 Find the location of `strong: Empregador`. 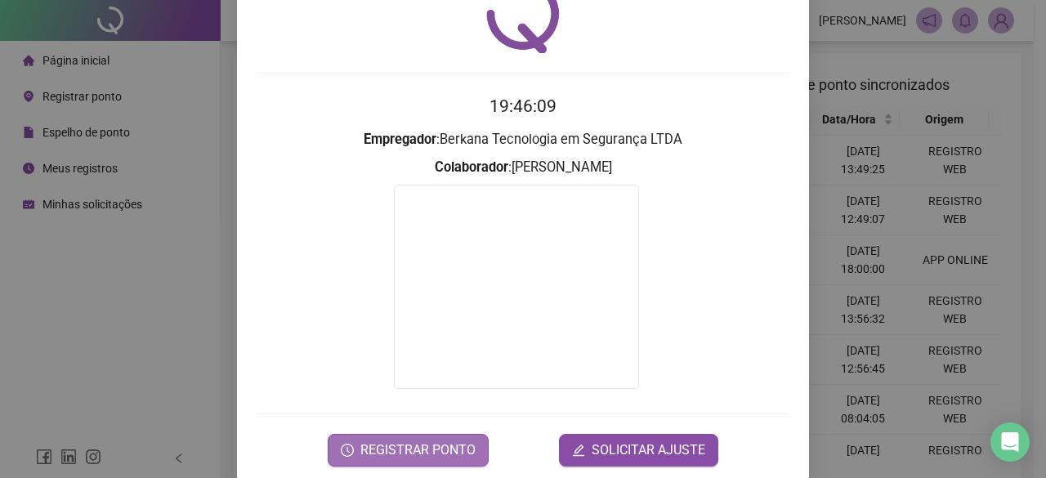

strong: Empregador is located at coordinates (399, 139).